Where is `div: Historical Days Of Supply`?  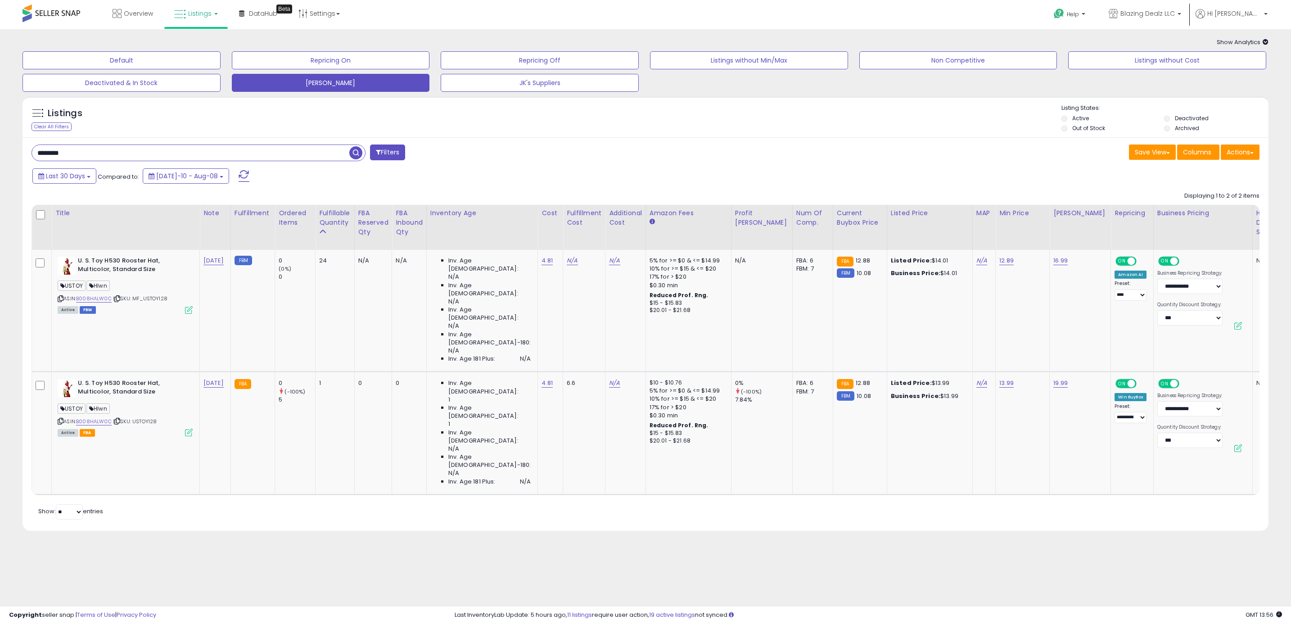 div: Historical Days Of Supply is located at coordinates (1273, 222).